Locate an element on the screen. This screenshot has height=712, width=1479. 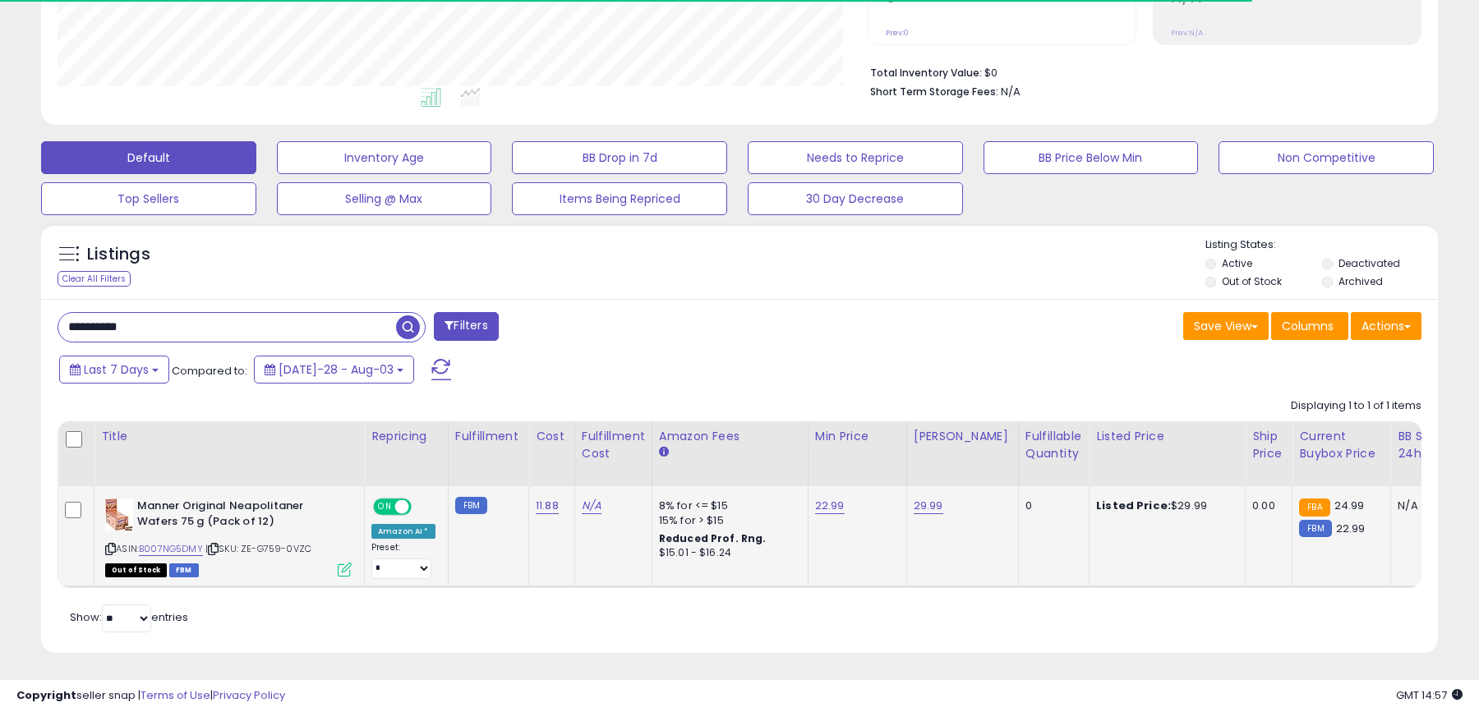
small: FBA is located at coordinates (1313, 508).